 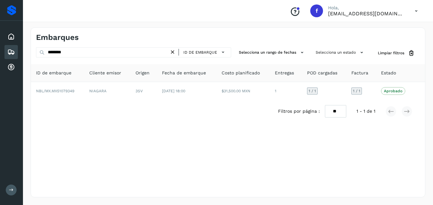 What do you see at coordinates (11, 52) in the screenshot?
I see `div: Embarques` at bounding box center [11, 52].